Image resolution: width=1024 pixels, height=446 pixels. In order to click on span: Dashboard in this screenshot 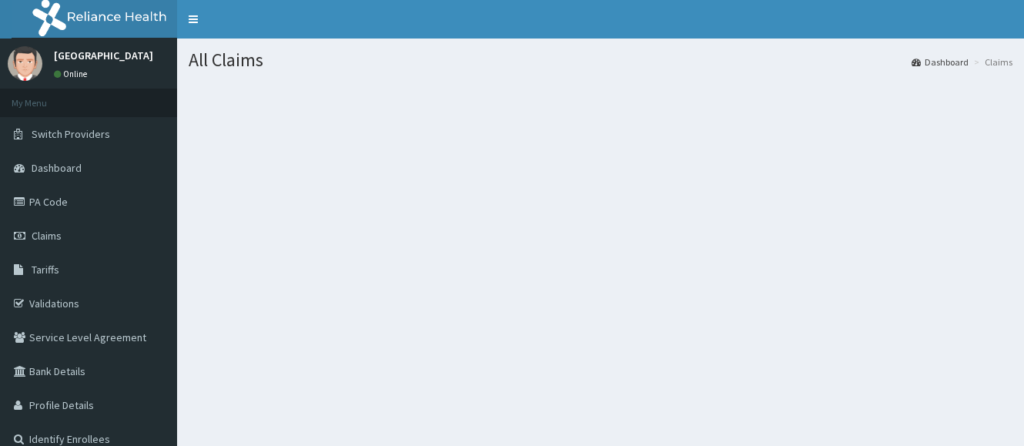, I will do `click(56, 168)`.